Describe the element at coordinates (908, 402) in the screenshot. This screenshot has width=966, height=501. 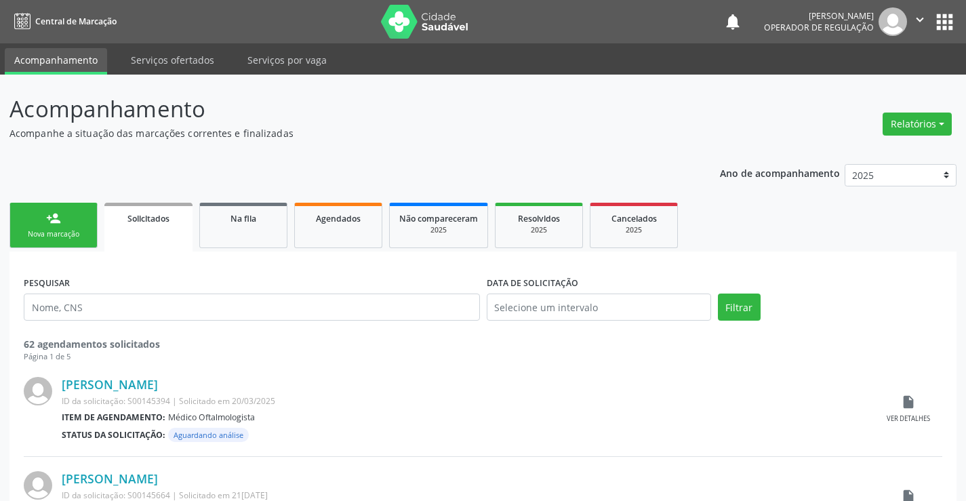
I see `i: insert_drive_file` at that location.